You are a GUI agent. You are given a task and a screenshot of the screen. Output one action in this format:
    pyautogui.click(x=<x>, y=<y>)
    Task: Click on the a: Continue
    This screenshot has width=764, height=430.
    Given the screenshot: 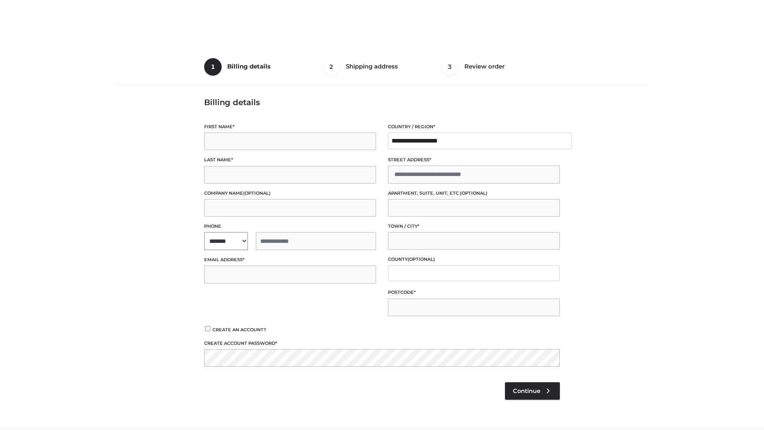 What is the action you would take?
    pyautogui.click(x=533, y=391)
    